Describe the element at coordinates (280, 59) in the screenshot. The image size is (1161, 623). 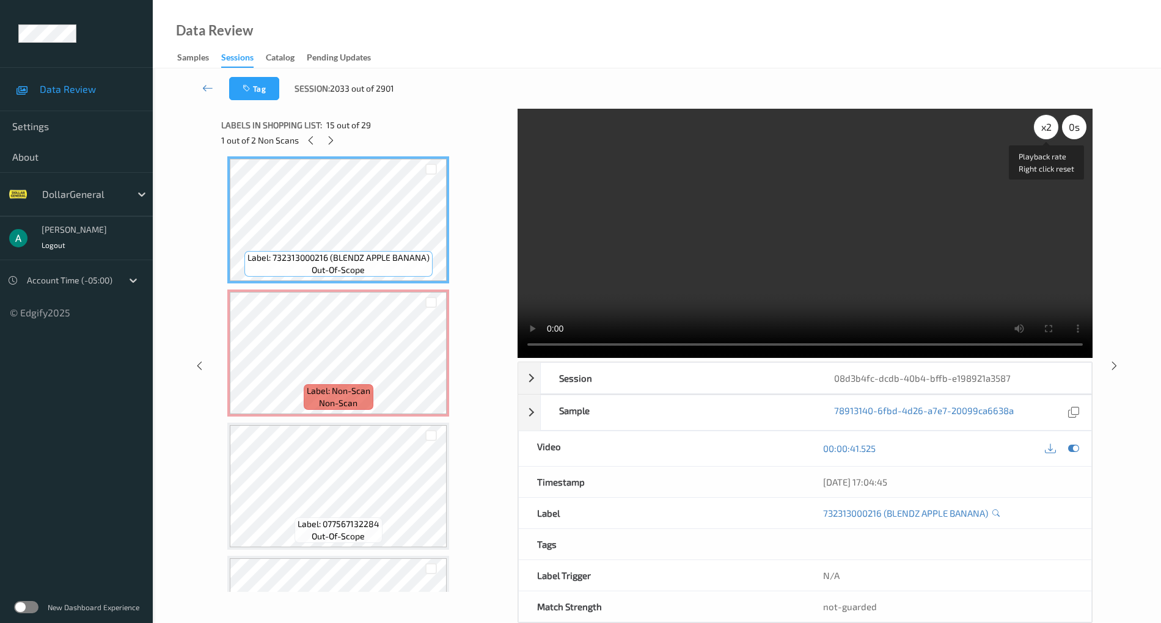
I see `div: Catalog` at that location.